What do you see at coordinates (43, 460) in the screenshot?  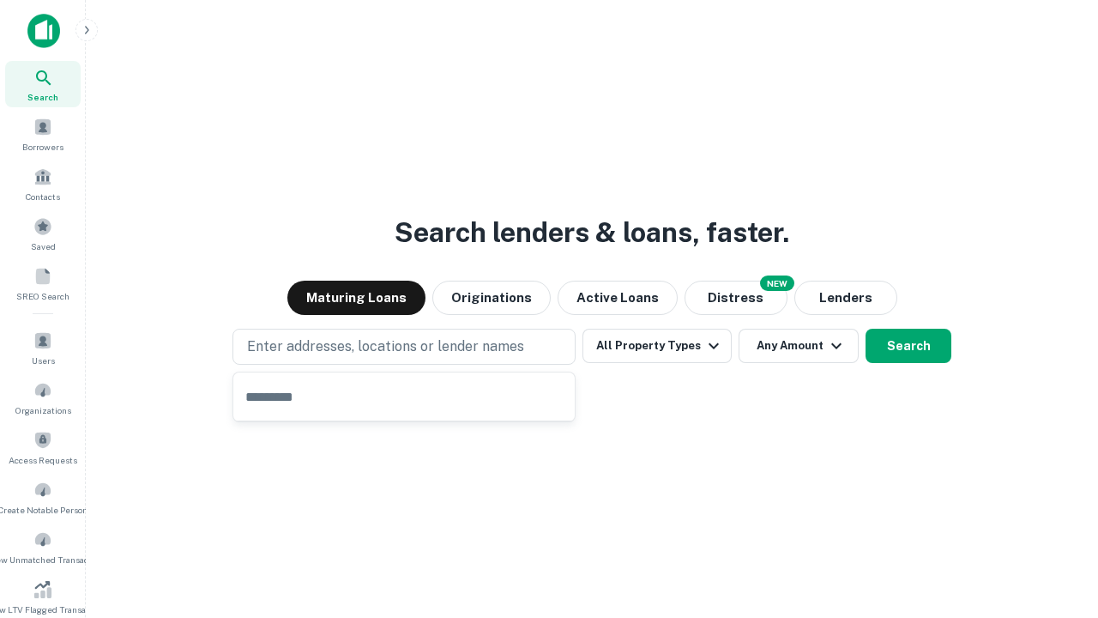 I see `span: Access Requests` at bounding box center [43, 460].